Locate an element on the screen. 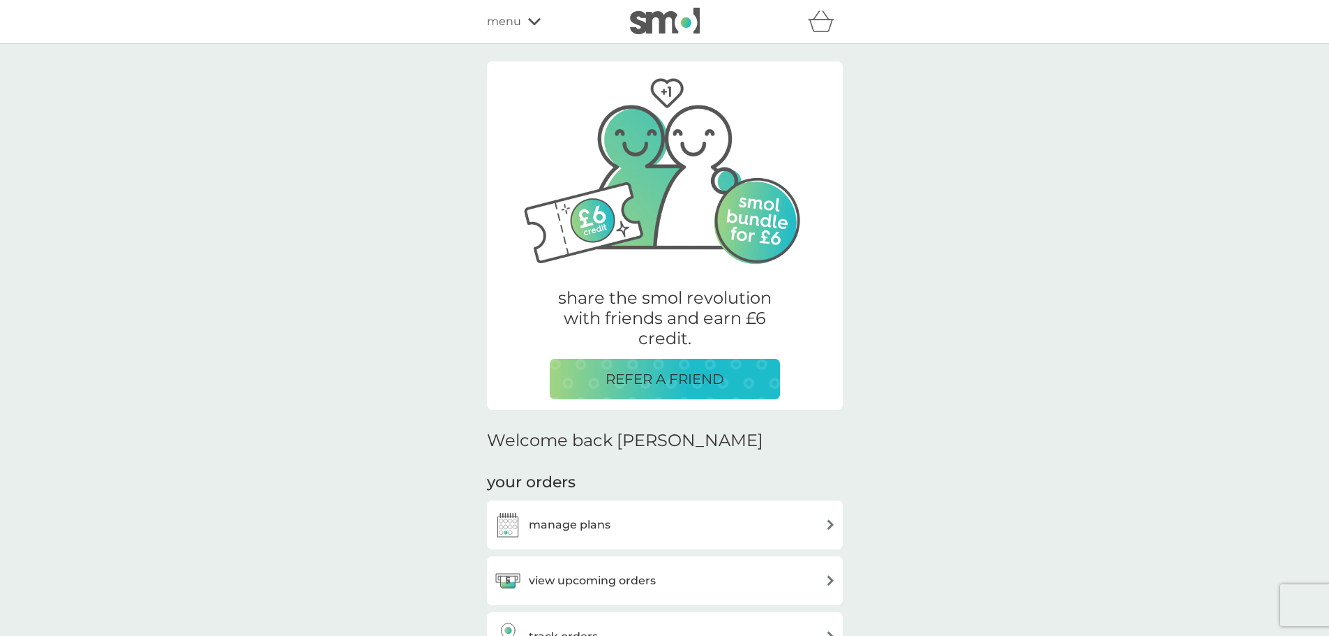 The image size is (1329, 636). h3: view upcoming orders is located at coordinates (592, 580).